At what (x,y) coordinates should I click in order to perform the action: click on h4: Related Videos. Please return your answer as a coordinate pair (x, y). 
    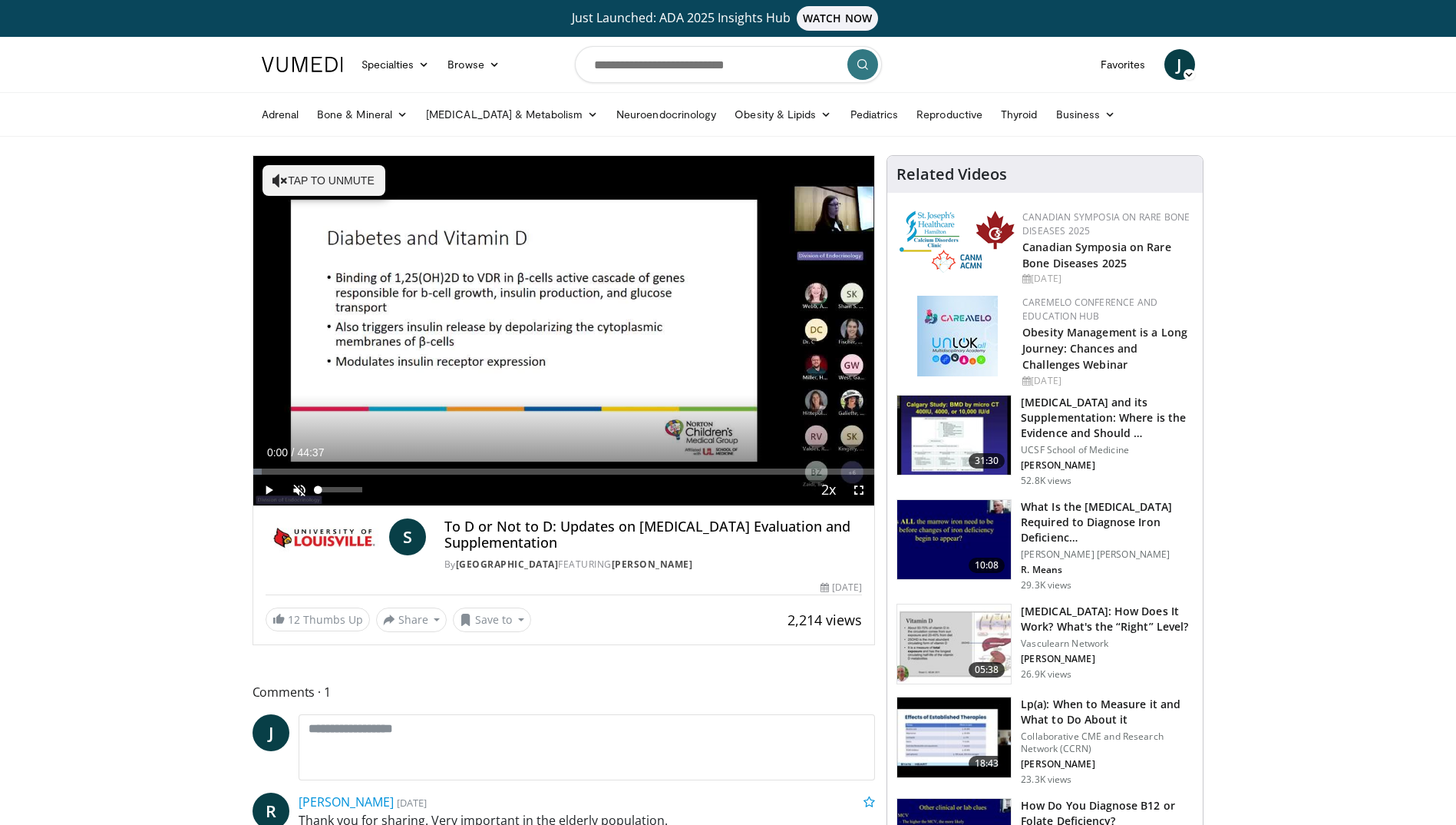
    Looking at the image, I should click on (952, 174).